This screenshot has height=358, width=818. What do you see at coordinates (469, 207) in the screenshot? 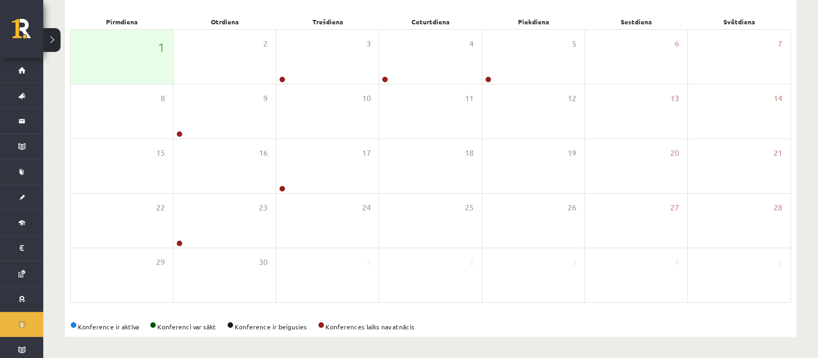
I see `span: 25` at bounding box center [469, 207].